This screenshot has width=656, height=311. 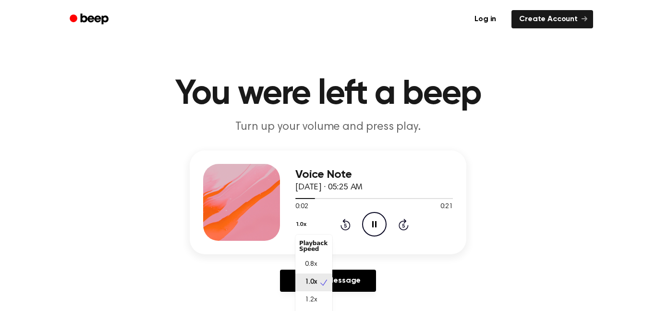 I want to click on div: Playback Speed, so click(x=314, y=246).